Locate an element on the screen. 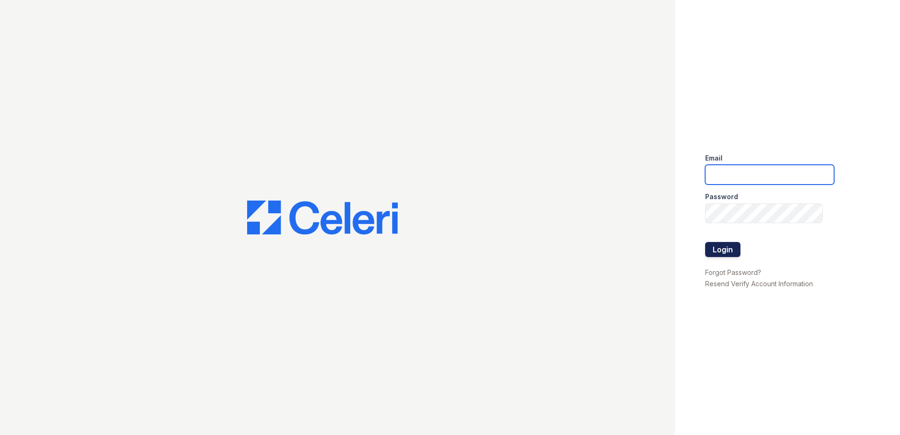 The width and height of the screenshot is (900, 435). label: Email is located at coordinates (714, 158).